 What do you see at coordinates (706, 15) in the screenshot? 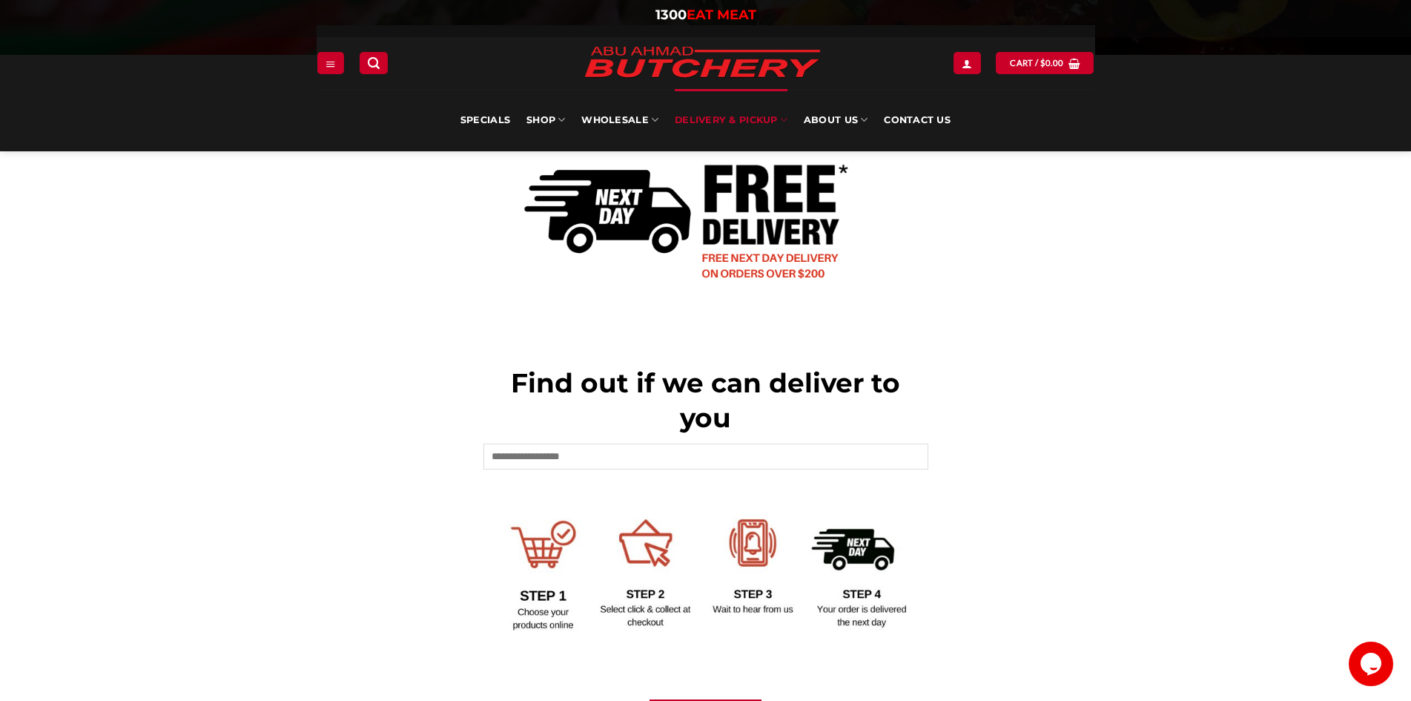
I see `a: 1300EAT MEAT` at bounding box center [706, 15].